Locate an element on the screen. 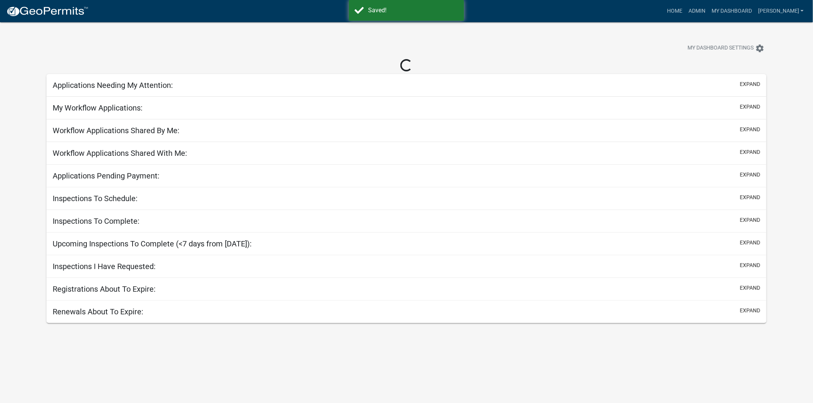 The height and width of the screenshot is (403, 813). h5: My Workflow Applications: is located at coordinates (98, 108).